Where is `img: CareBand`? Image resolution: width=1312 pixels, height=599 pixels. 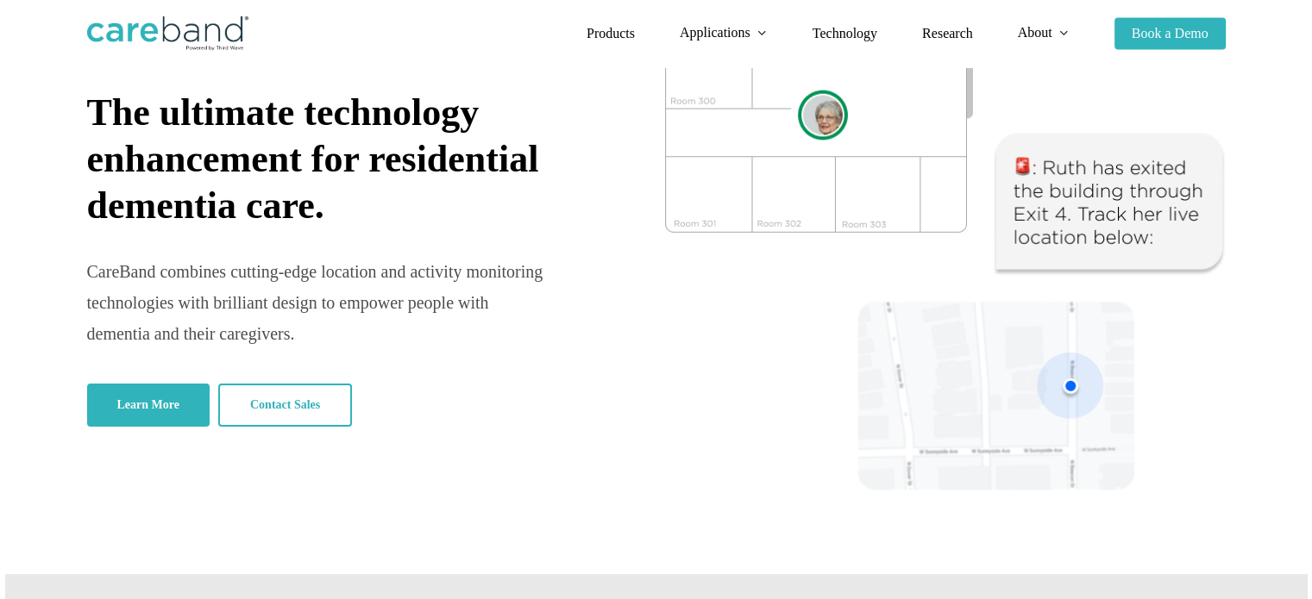
img: CareBand is located at coordinates (167, 34).